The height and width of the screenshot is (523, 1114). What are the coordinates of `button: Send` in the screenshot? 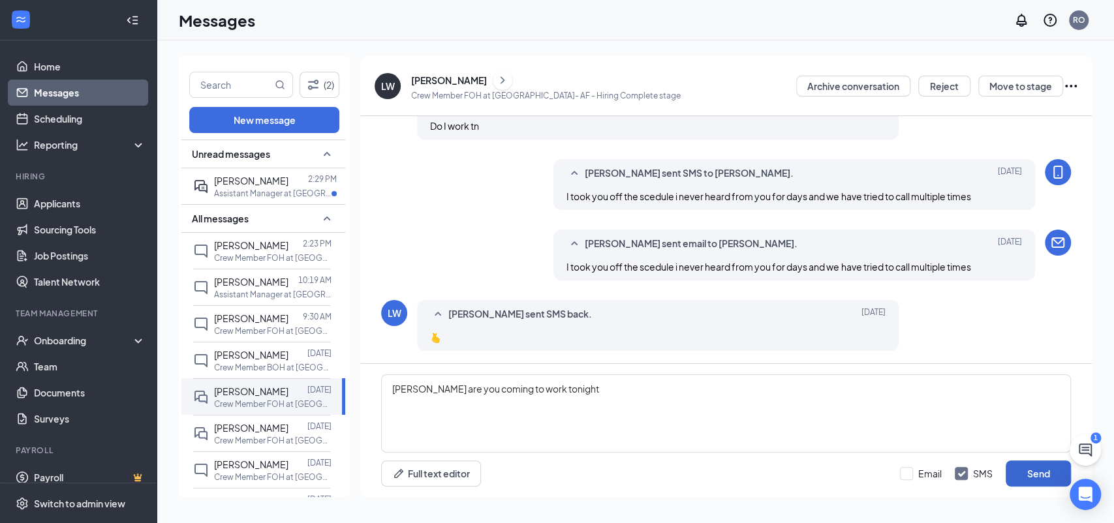 It's located at (1038, 474).